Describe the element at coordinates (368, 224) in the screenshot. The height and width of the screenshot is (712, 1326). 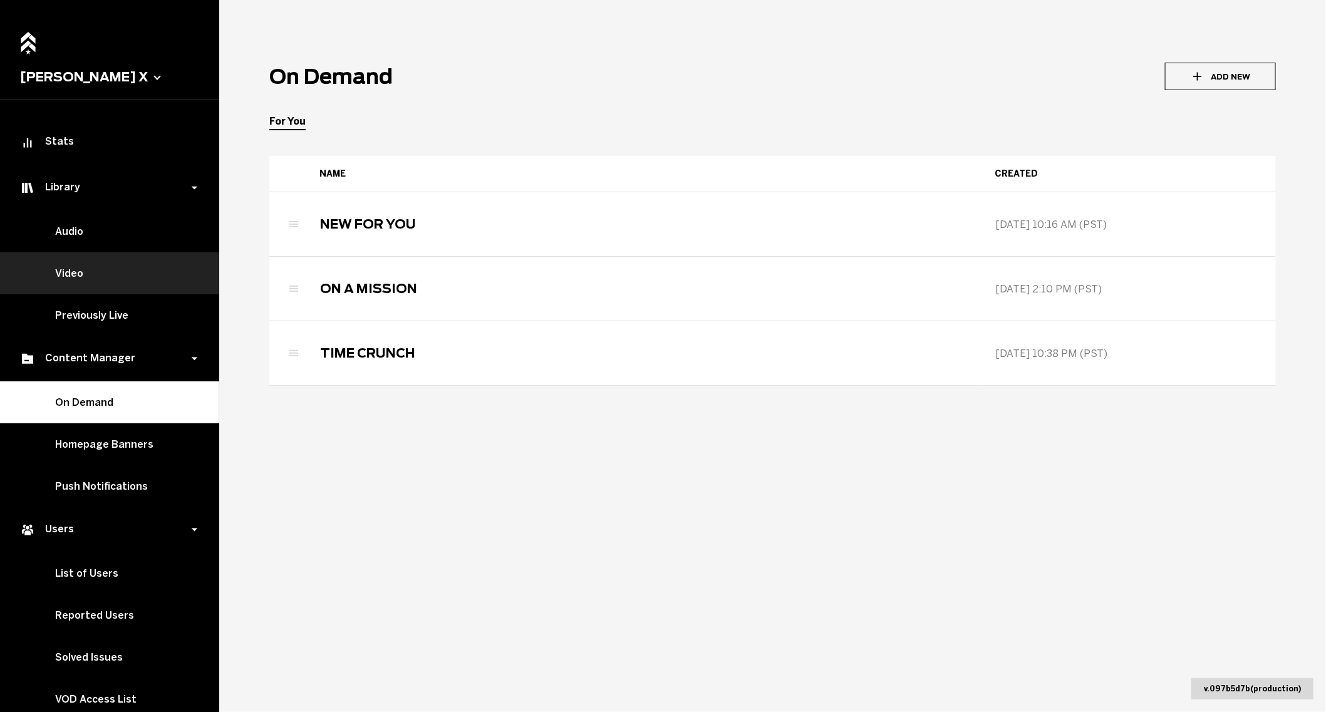
I see `h3: NEW FOR YOU` at that location.